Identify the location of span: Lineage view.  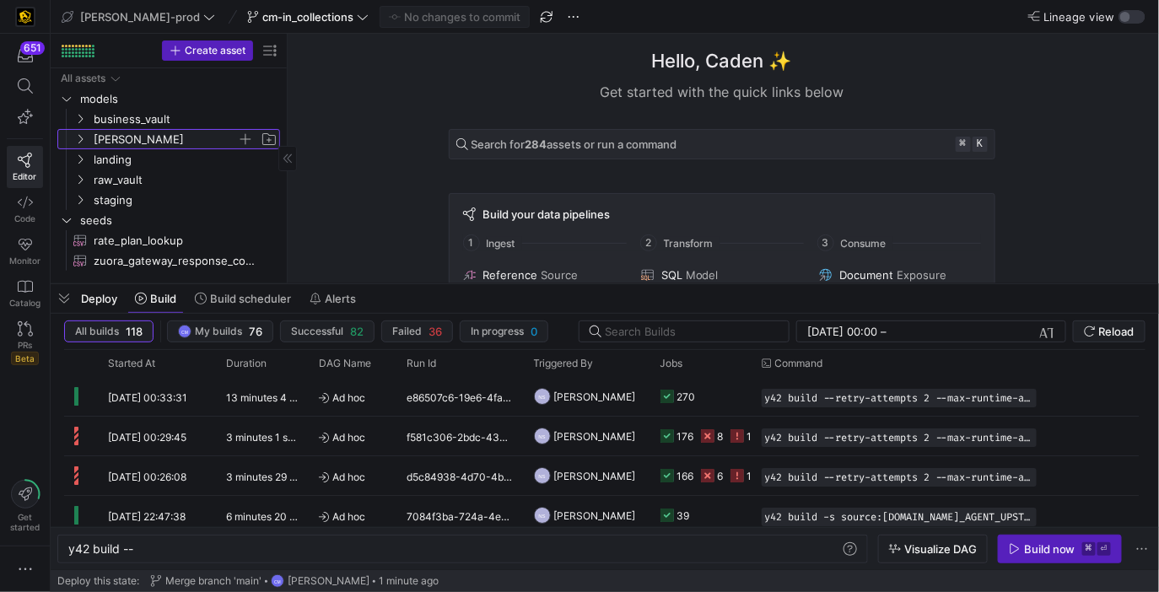
(1079, 17).